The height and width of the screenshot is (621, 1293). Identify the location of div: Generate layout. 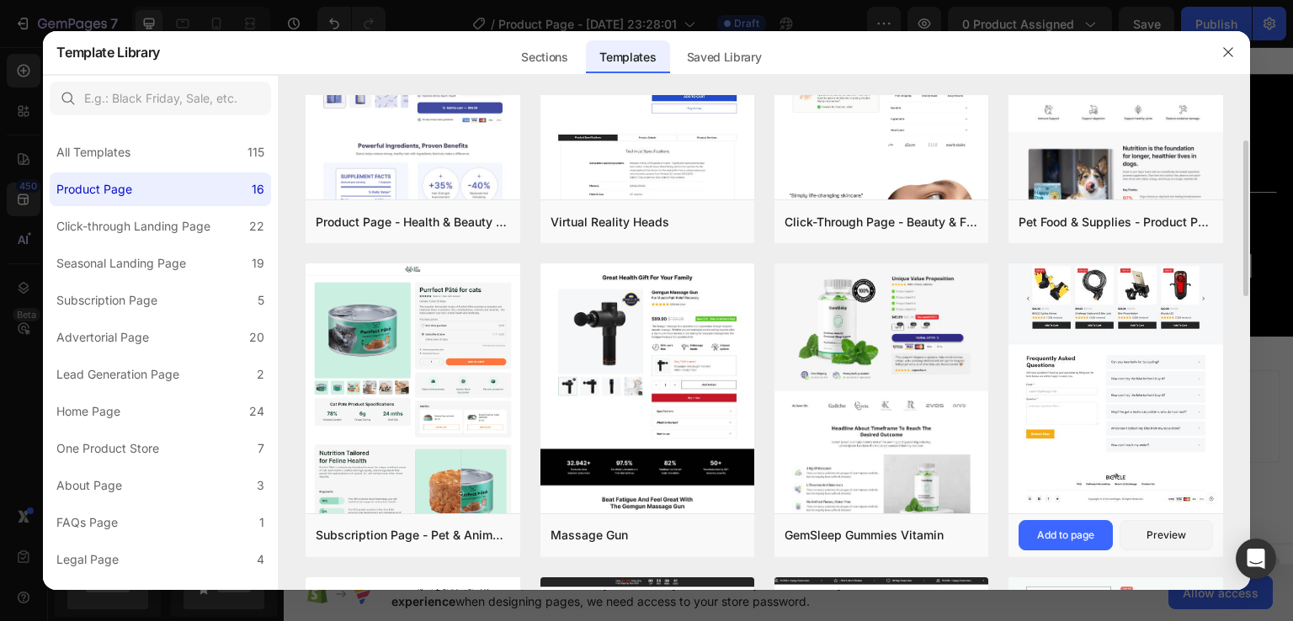
(500, 360).